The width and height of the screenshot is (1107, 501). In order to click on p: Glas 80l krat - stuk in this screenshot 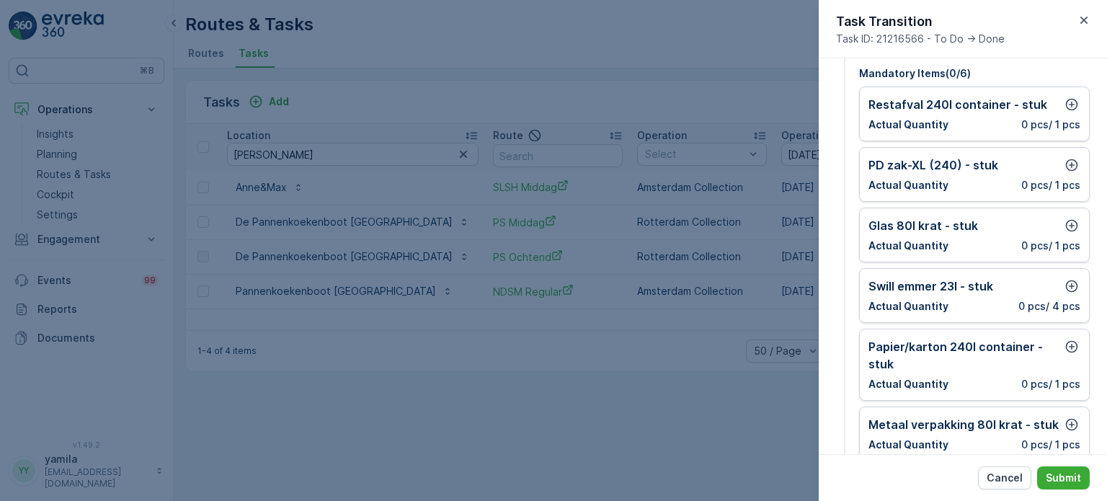, I will do `click(923, 226)`.